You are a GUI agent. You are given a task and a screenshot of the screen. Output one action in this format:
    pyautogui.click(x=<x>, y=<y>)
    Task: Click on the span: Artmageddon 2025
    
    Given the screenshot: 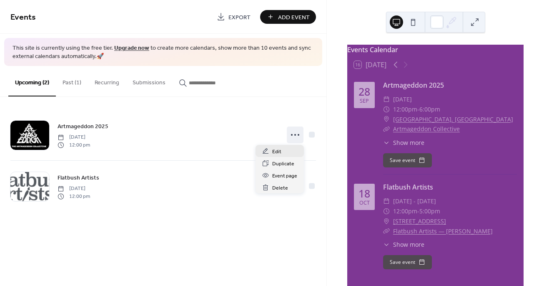 What is the action you would take?
    pyautogui.click(x=83, y=126)
    